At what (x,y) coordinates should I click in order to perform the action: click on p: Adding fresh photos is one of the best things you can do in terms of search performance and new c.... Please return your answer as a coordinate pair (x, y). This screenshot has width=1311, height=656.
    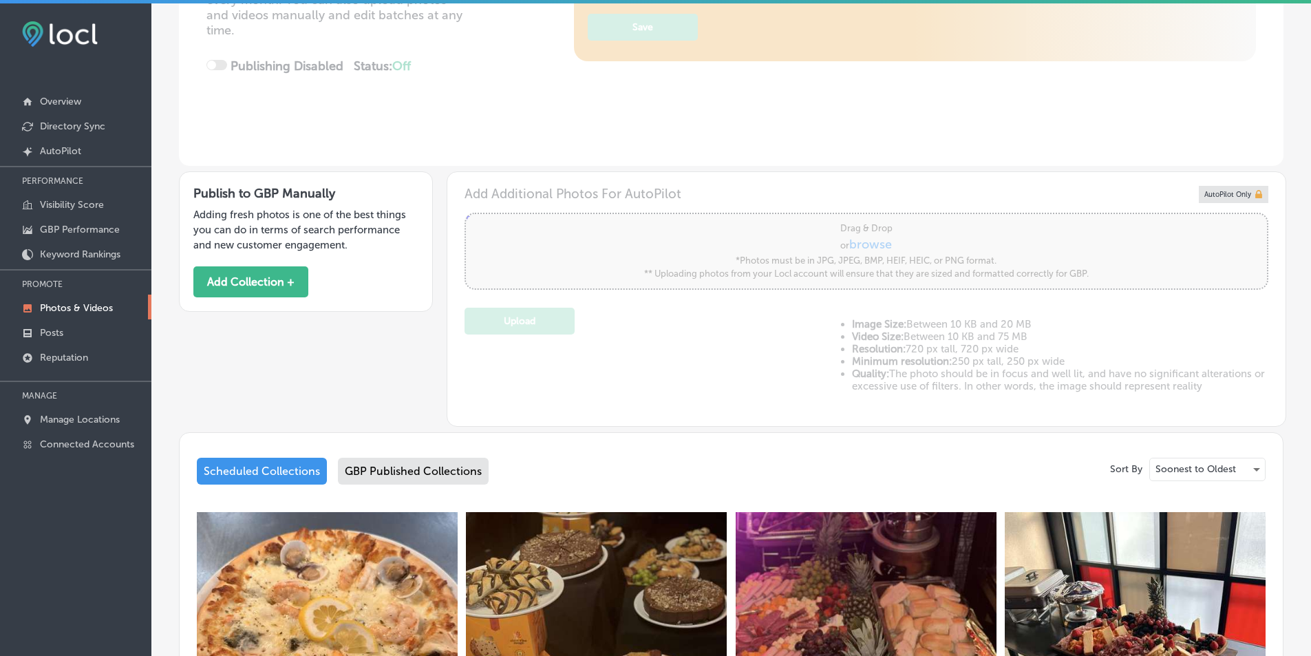
    Looking at the image, I should click on (306, 230).